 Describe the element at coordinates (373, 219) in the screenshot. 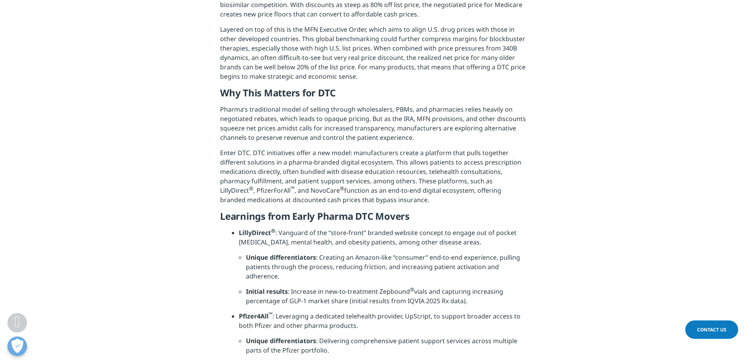

I see `h5: Learnings from Early Pharma DTC Movers` at that location.